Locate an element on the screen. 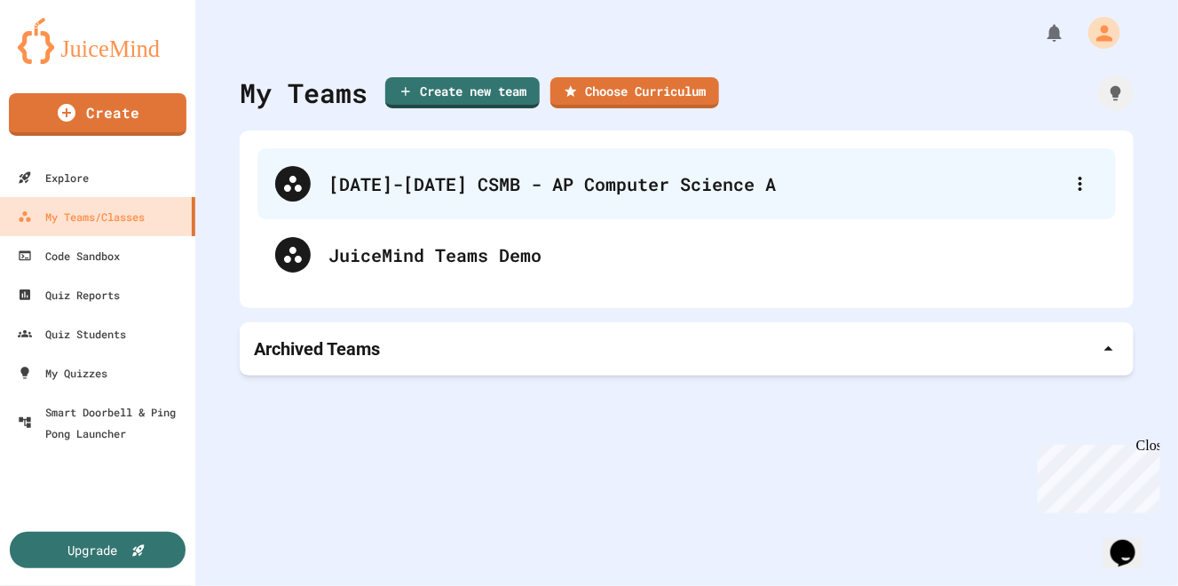 This screenshot has height=586, width=1178. div: My Account is located at coordinates (1098, 33).